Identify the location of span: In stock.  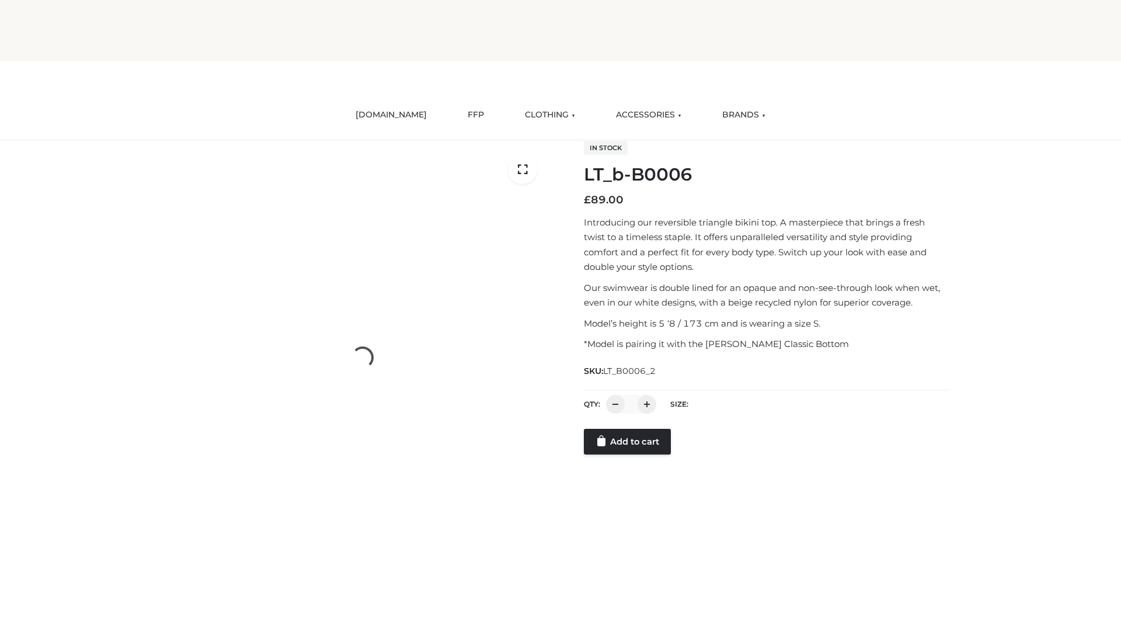
(606, 148).